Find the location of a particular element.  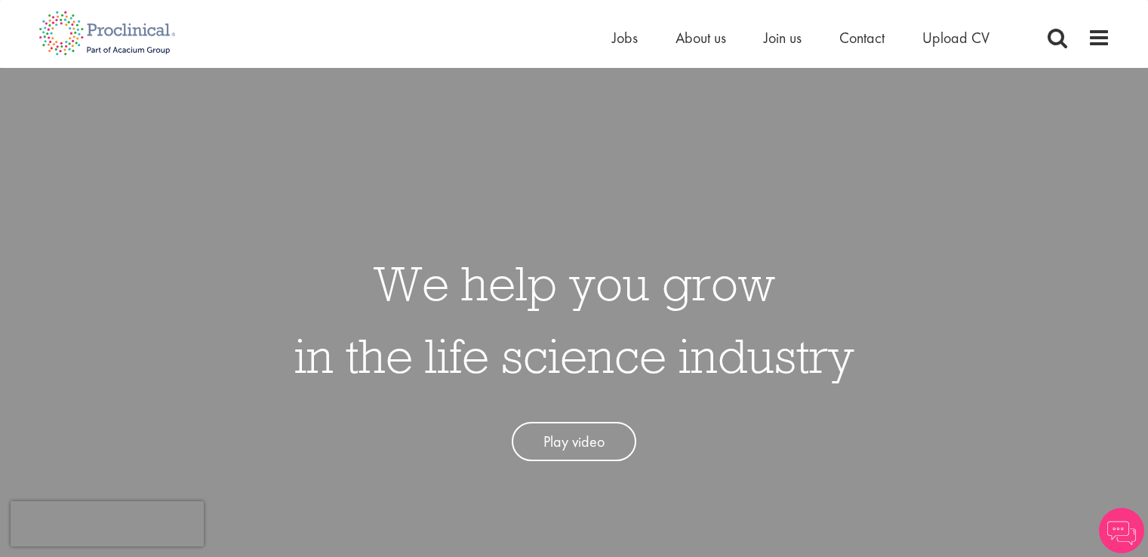

span: Jobs is located at coordinates (625, 38).